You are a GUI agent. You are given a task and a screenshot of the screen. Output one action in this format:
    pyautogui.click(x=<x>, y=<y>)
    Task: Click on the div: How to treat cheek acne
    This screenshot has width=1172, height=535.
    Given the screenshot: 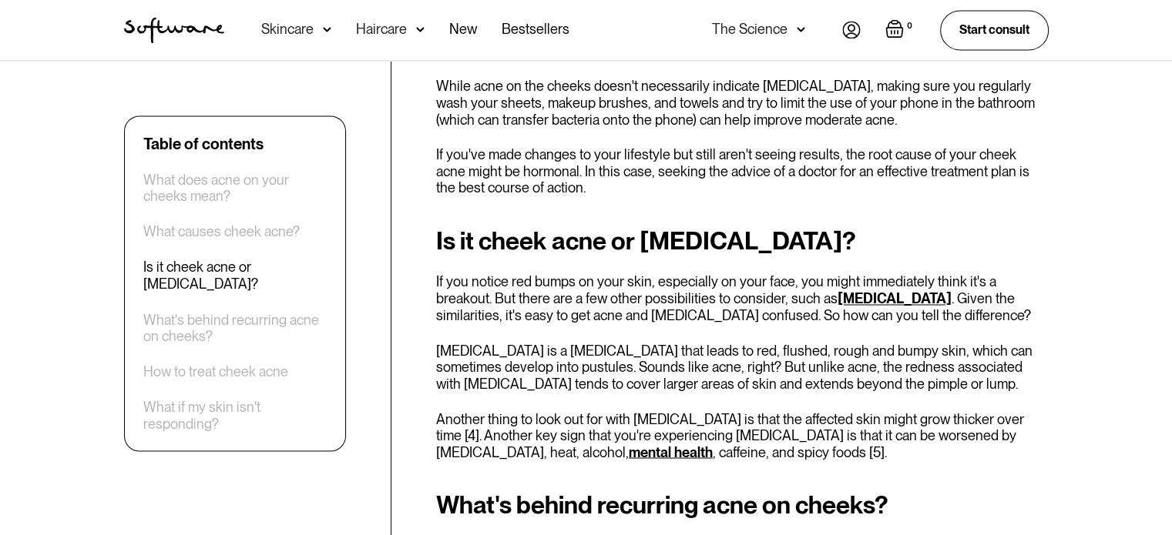 What is the action you would take?
    pyautogui.click(x=216, y=372)
    